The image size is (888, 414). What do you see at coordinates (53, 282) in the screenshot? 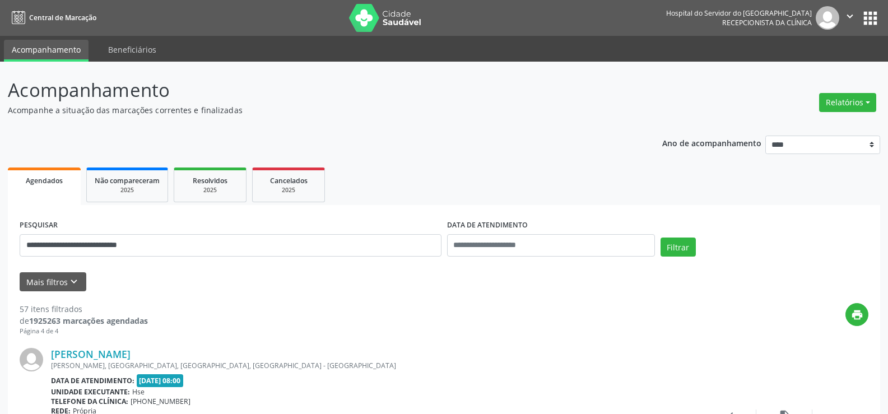
I see `button: Mais filtroskeyboard_arrow_down` at bounding box center [53, 282].